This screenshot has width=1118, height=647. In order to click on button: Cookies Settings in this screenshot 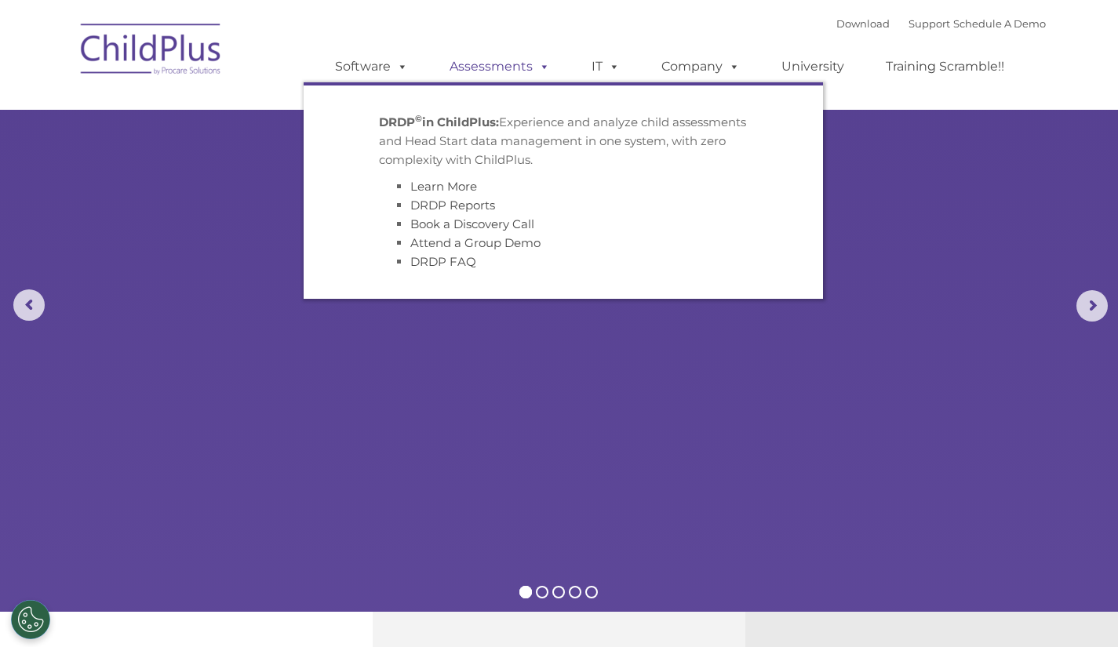, I will do `click(31, 620)`.